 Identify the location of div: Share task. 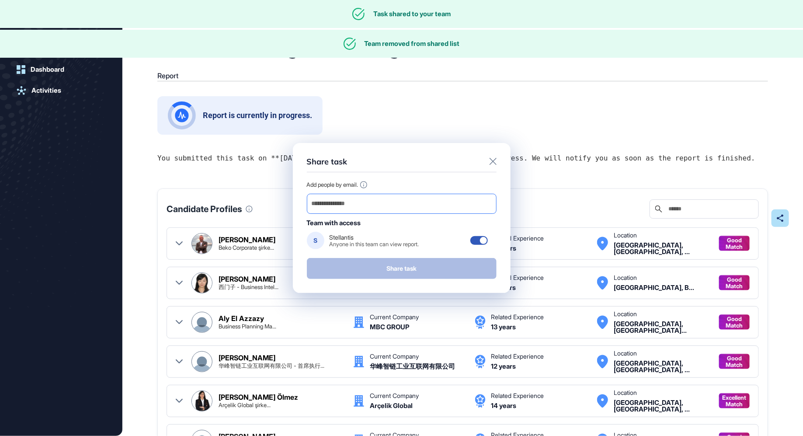
(327, 162).